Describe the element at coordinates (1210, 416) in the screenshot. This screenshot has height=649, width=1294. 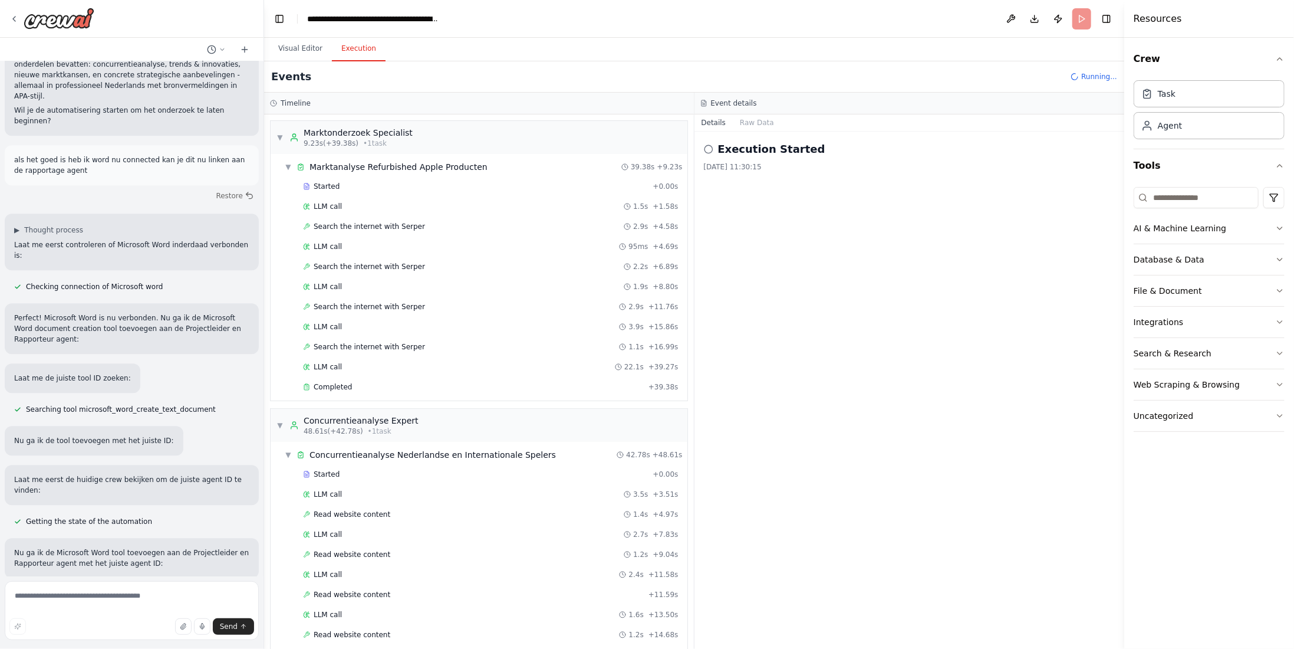
I see `button: Uncategorized` at that location.